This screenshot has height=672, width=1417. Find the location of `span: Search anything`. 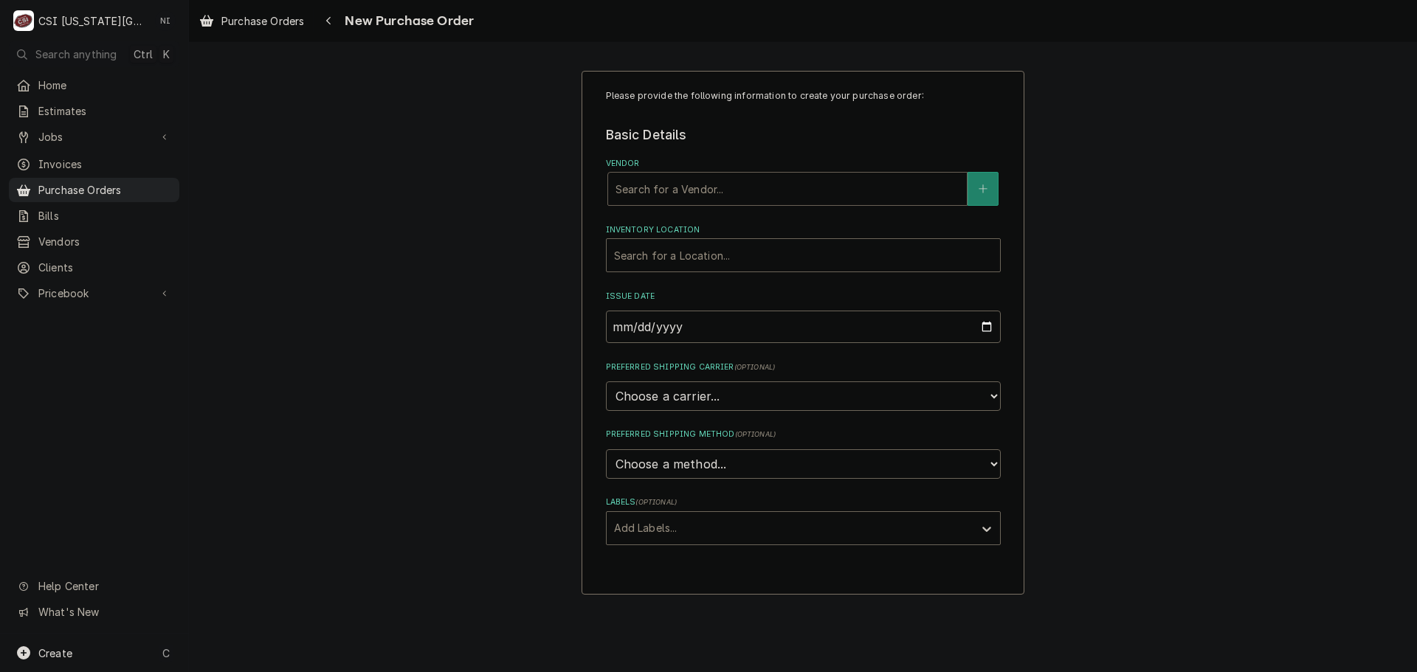

span: Search anything is located at coordinates (76, 54).